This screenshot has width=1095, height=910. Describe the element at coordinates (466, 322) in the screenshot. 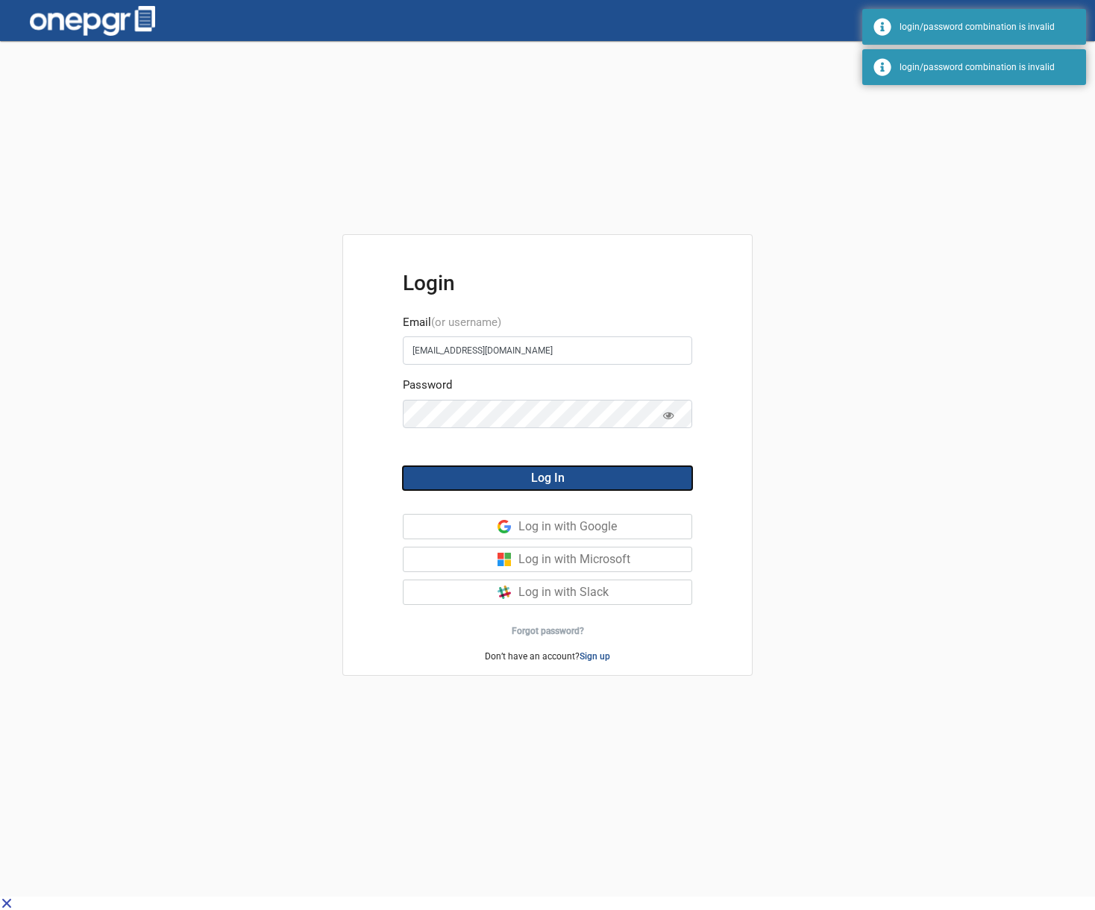

I see `span: (or username)` at that location.